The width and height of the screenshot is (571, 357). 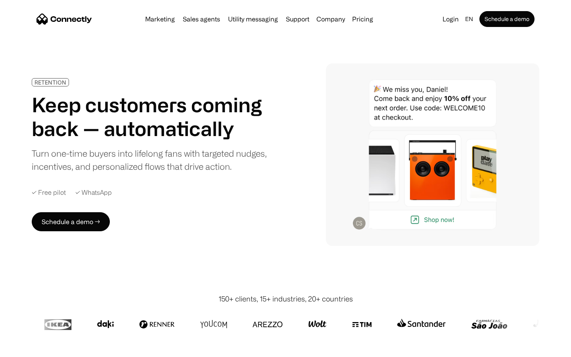 What do you see at coordinates (160, 19) in the screenshot?
I see `a: Marketing` at bounding box center [160, 19].